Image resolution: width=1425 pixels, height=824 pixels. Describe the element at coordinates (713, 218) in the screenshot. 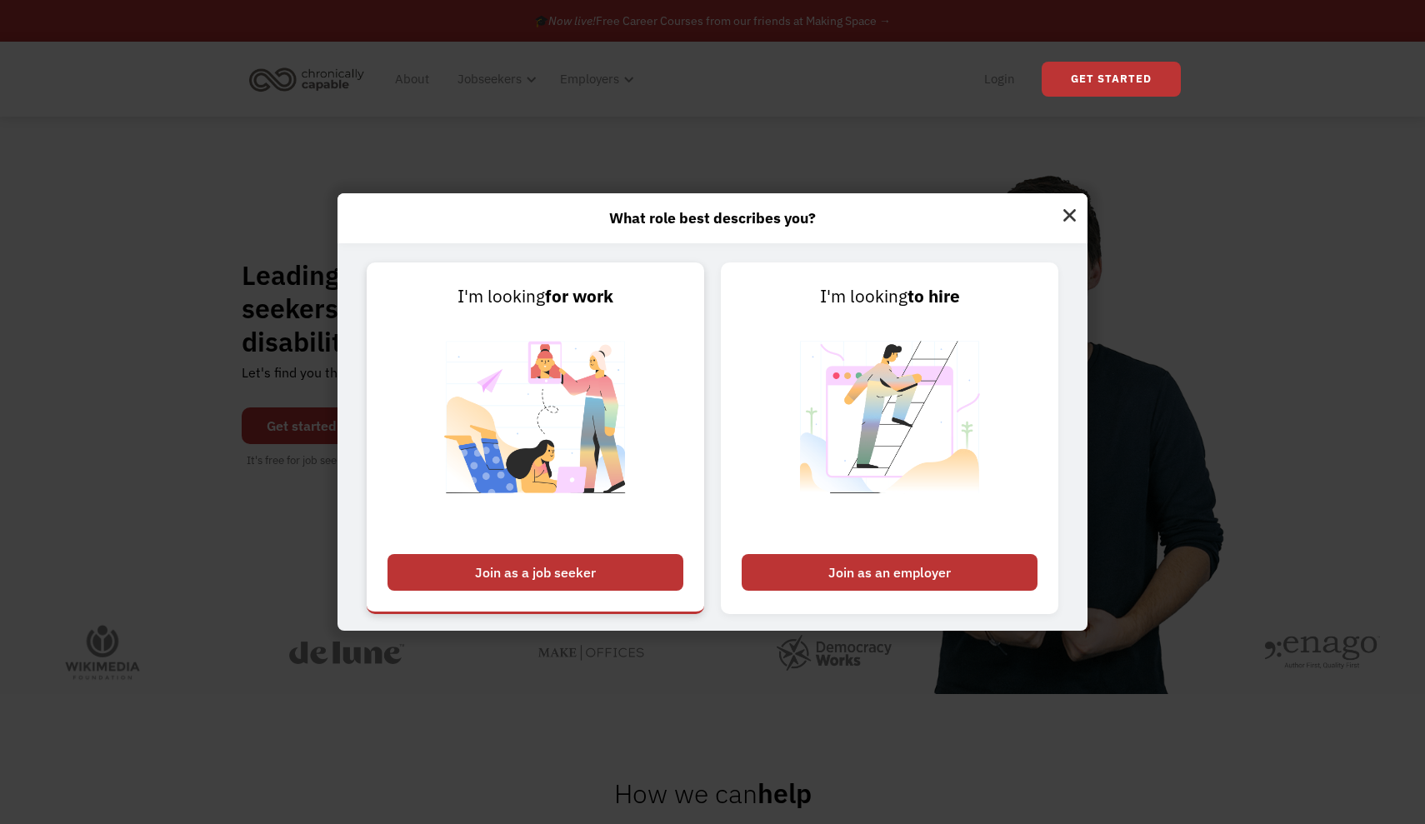

I see `strong: What role best describes you?` at that location.